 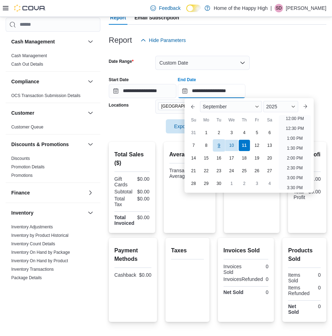 I want to click on h2: Payment Methods, so click(x=133, y=255).